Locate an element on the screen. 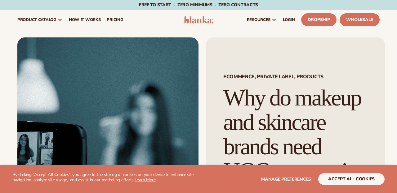 The image size is (397, 193). span: LOGIN is located at coordinates (288, 20).